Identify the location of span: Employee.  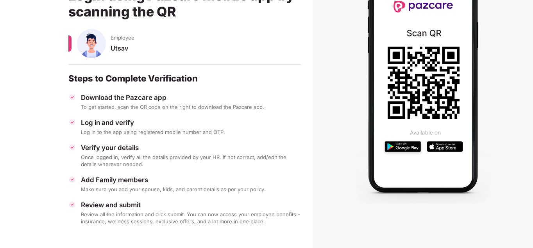
(122, 38).